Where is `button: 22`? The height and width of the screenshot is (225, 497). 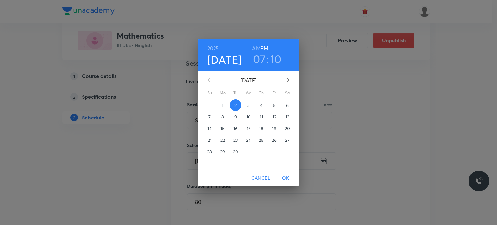 button: 22 is located at coordinates (223, 140).